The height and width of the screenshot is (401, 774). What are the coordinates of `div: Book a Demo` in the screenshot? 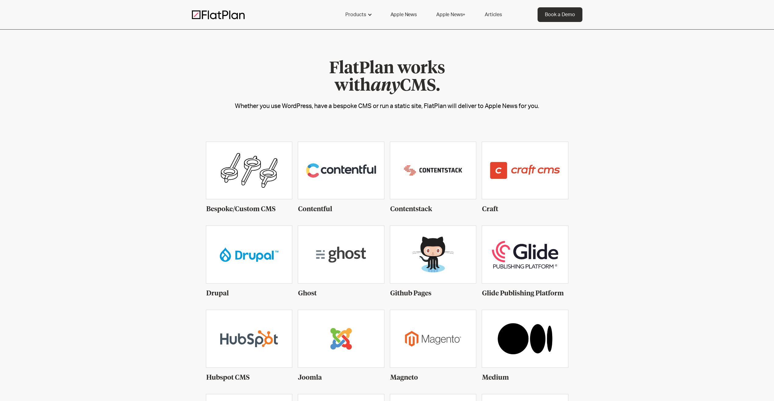 It's located at (560, 15).